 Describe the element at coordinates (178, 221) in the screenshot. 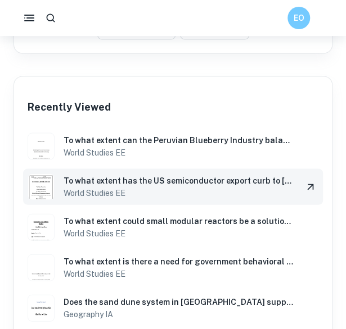

I see `h6: To what extent could small modular reactors be a solution to sustainable energy production in the...` at that location.